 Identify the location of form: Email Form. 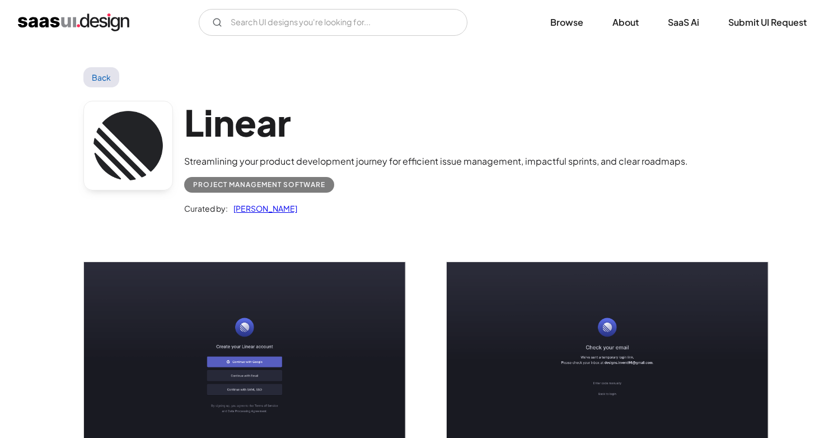
(333, 22).